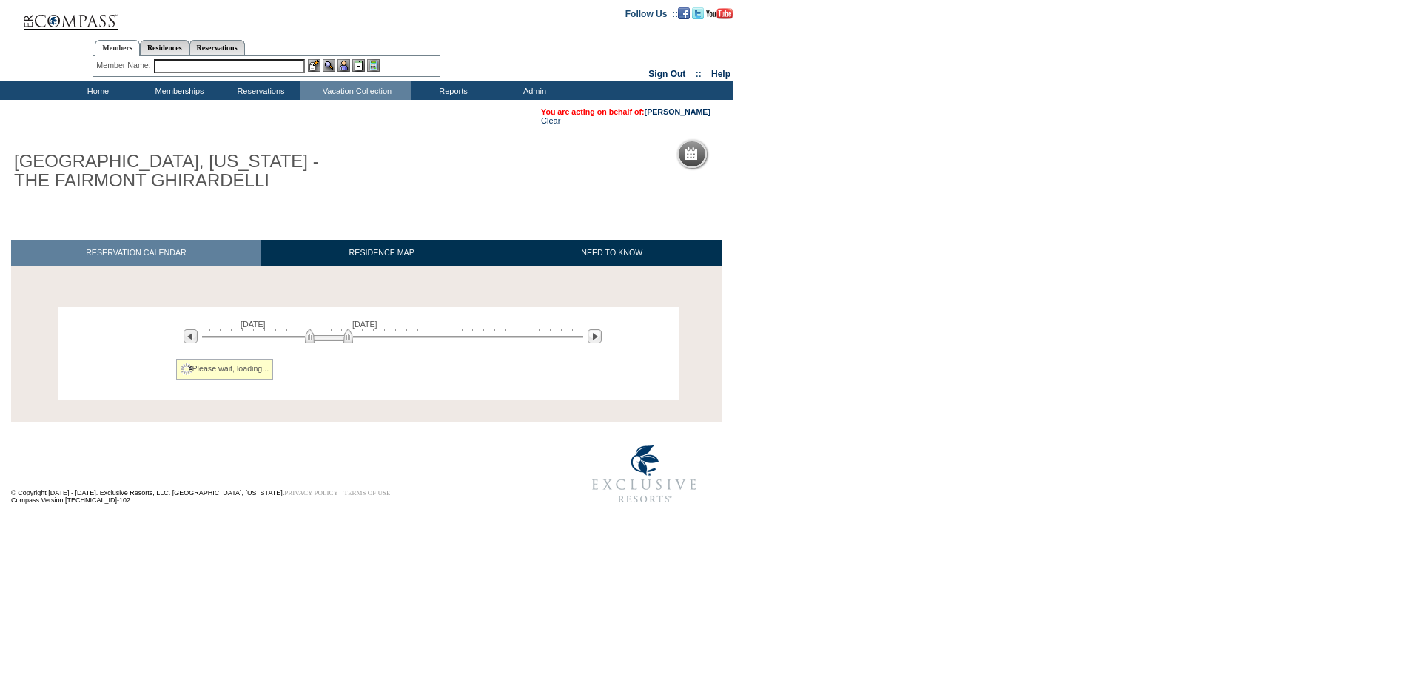  What do you see at coordinates (217, 47) in the screenshot?
I see `a: Reservations` at bounding box center [217, 47].